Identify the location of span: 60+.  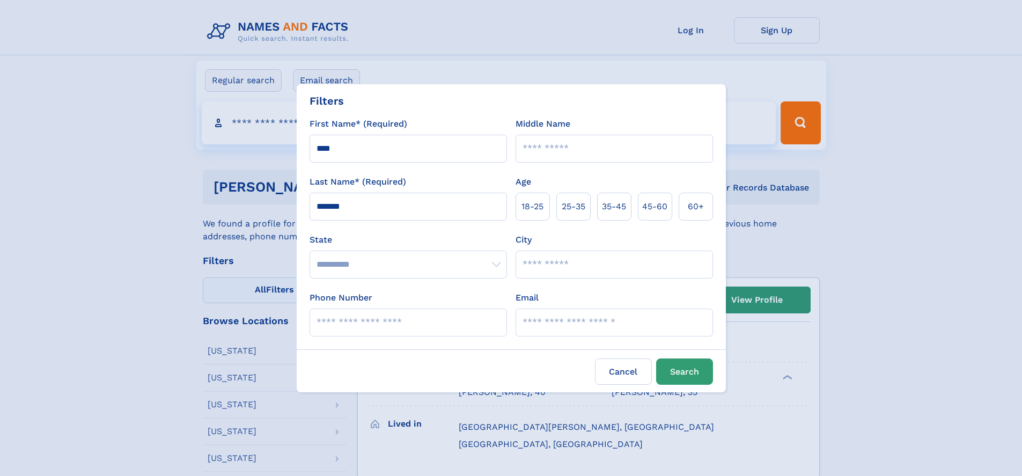
(696, 207).